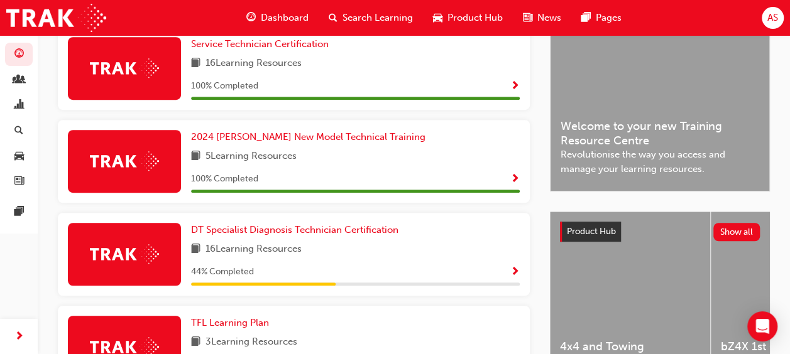 This screenshot has width=790, height=354. What do you see at coordinates (762, 327) in the screenshot?
I see `div: Open Intercom Messenger` at bounding box center [762, 327].